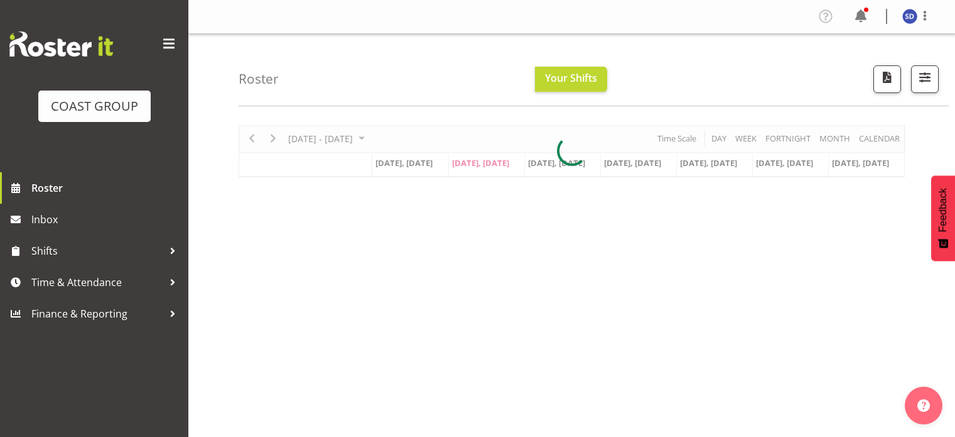  Describe the element at coordinates (61, 44) in the screenshot. I see `img: Rosterit website logo` at that location.